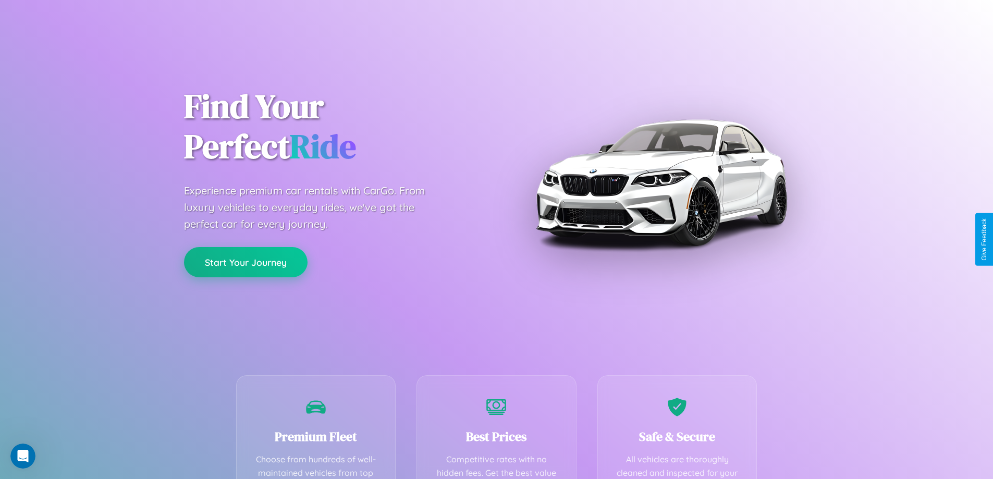 Image resolution: width=993 pixels, height=479 pixels. What do you see at coordinates (314, 207) in the screenshot?
I see `p: Experience premium car rentals with CarGo. From luxury vehicles to everyday rides, we've got the ...` at bounding box center [314, 207].